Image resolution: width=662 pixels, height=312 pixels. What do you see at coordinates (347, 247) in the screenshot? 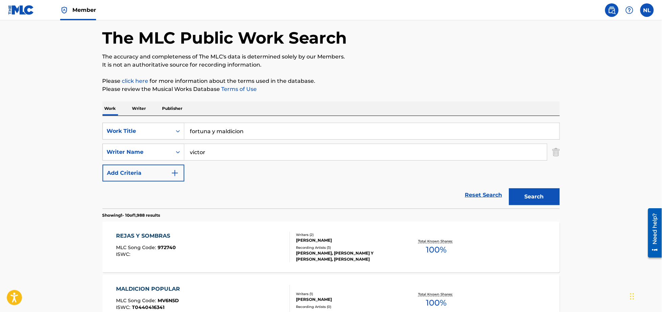
I see `div: Recording Artists ( 3 )` at bounding box center [347, 247].